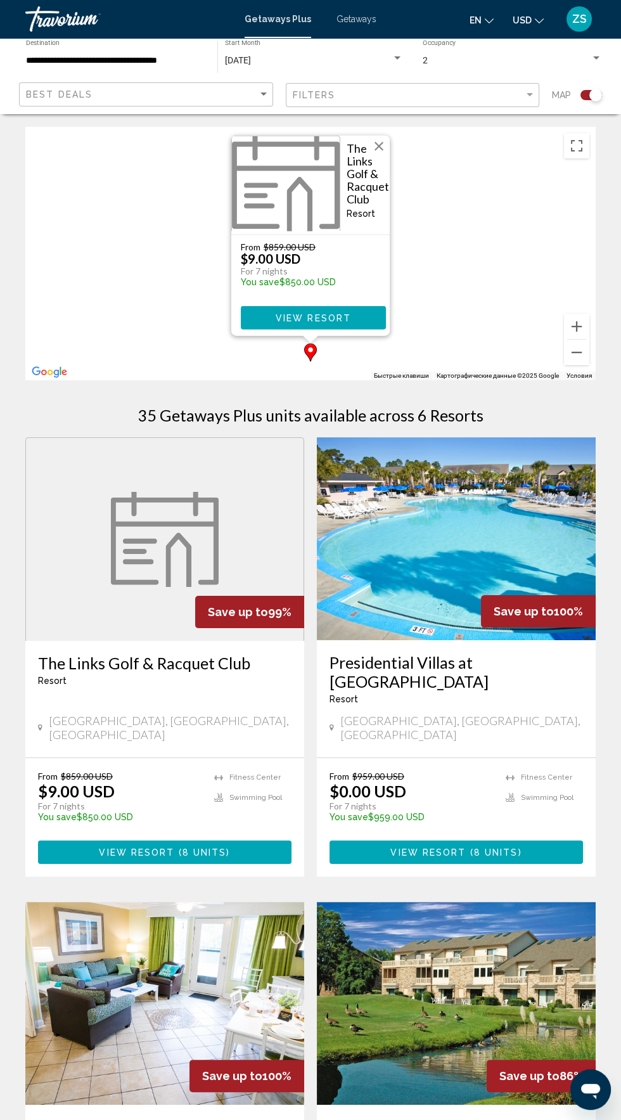 The width and height of the screenshot is (621, 1120). What do you see at coordinates (482, 20) in the screenshot?
I see `button: Change language` at bounding box center [482, 20].